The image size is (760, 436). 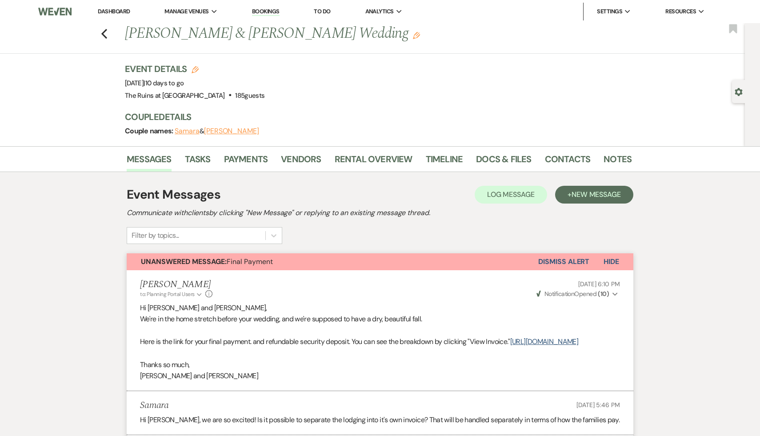 I want to click on h1: Event Messages, so click(x=173, y=195).